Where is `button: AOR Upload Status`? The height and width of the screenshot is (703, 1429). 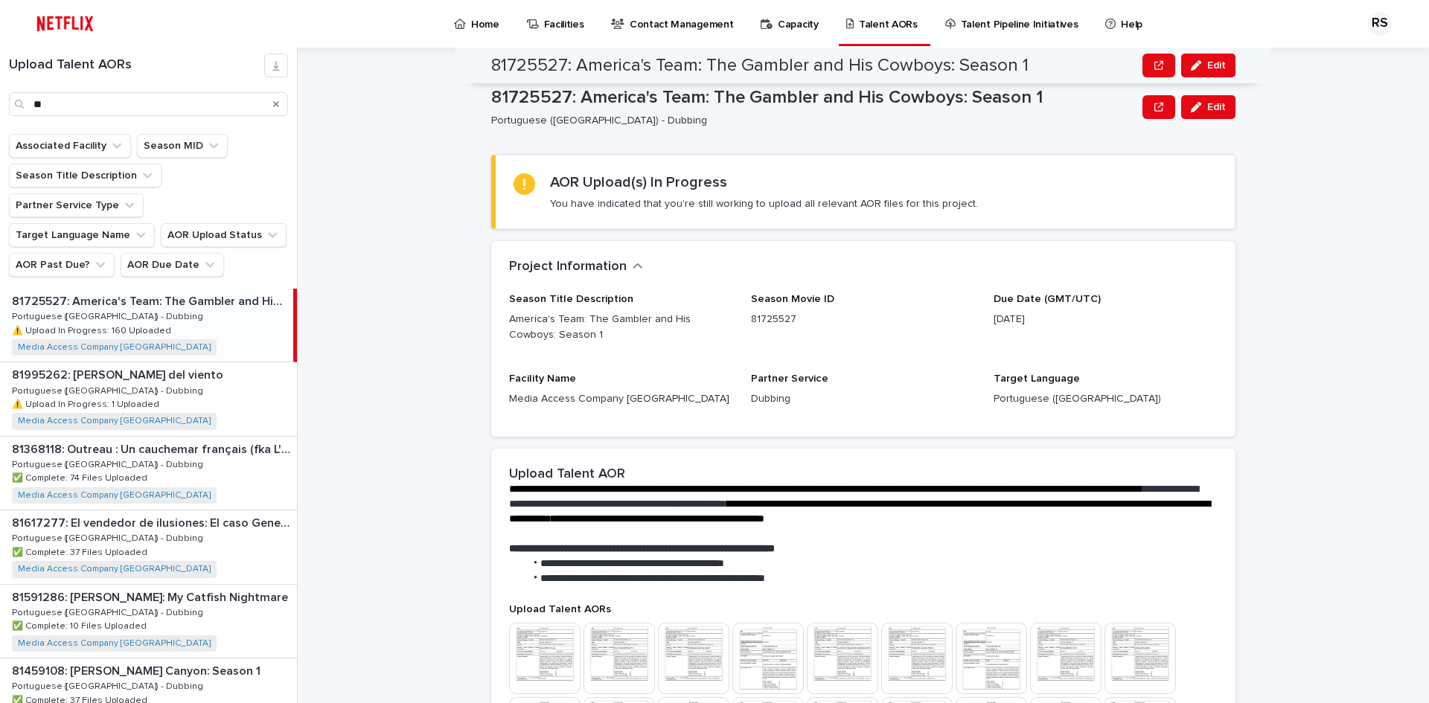
button: AOR Upload Status is located at coordinates (223, 235).